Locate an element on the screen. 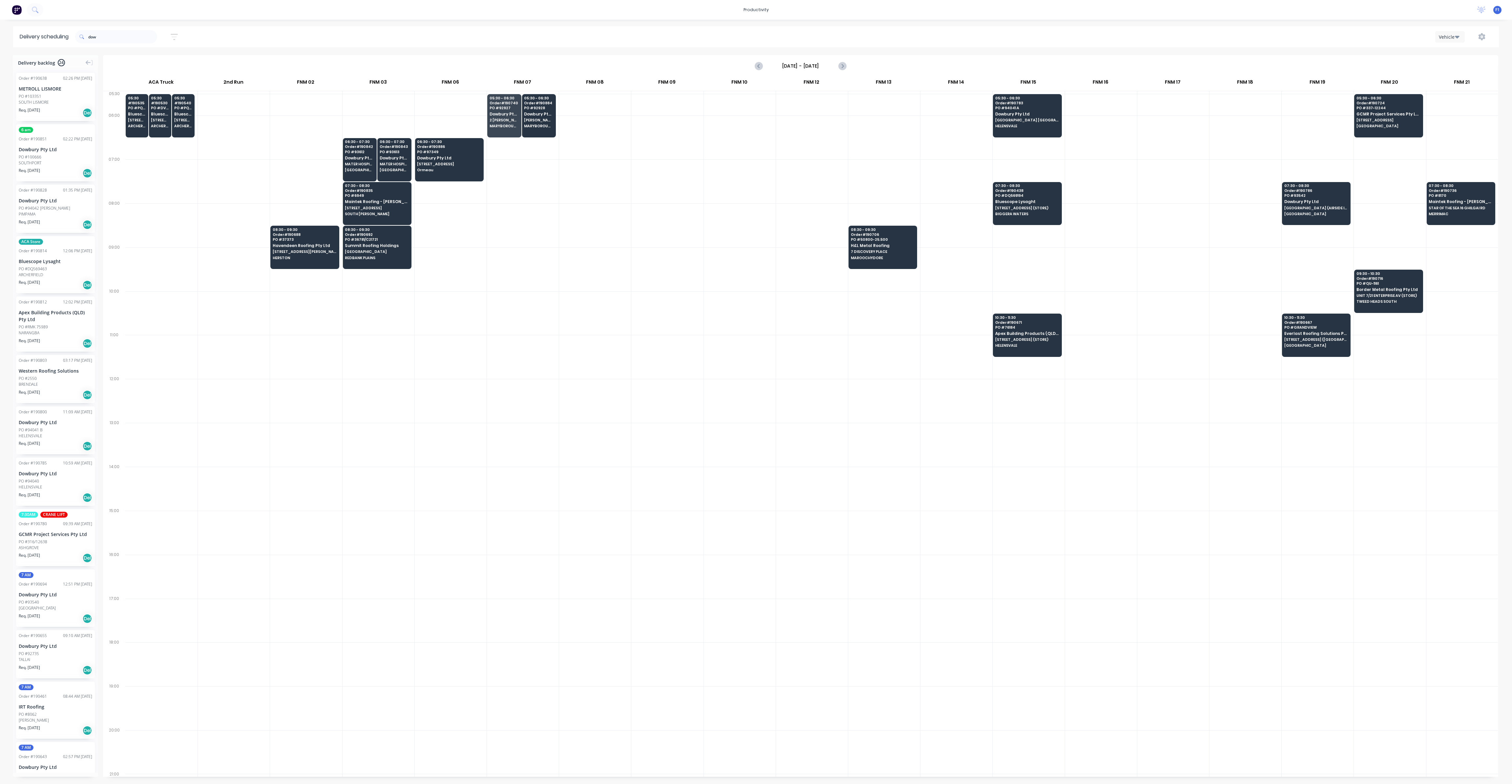 This screenshot has height=784, width=1512. div: 13:00 is located at coordinates (114, 441).